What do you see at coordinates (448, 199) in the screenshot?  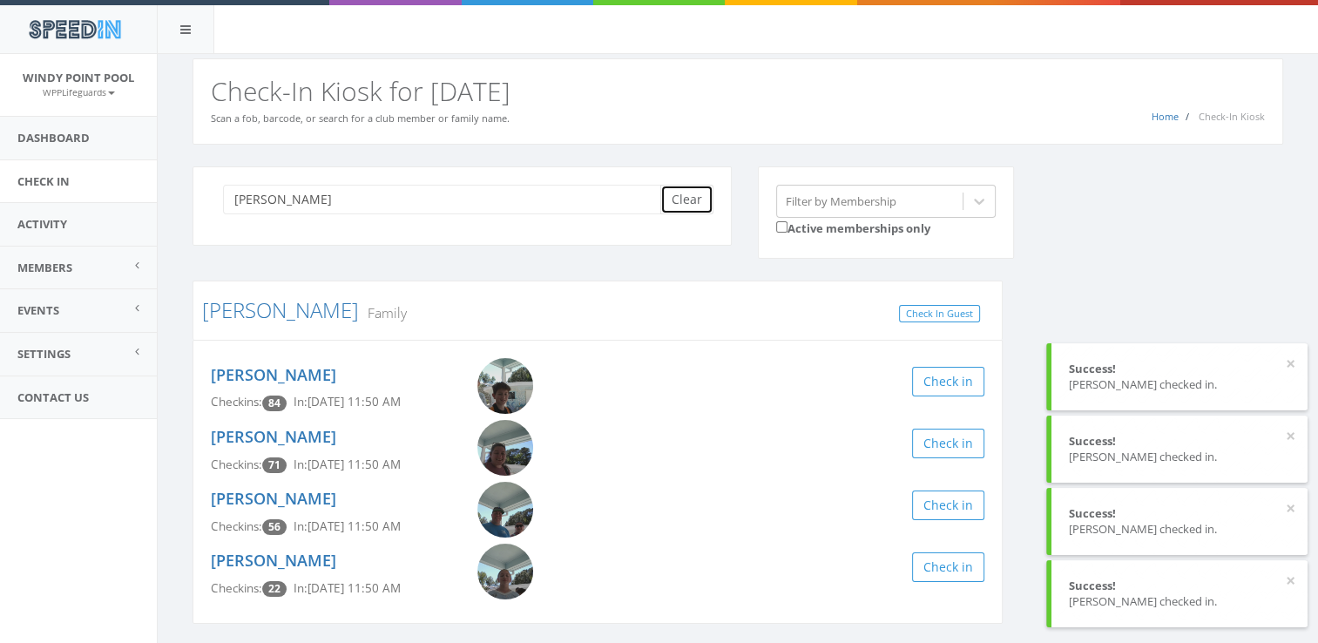 I see `input: Search a name to check in` at bounding box center [448, 199].